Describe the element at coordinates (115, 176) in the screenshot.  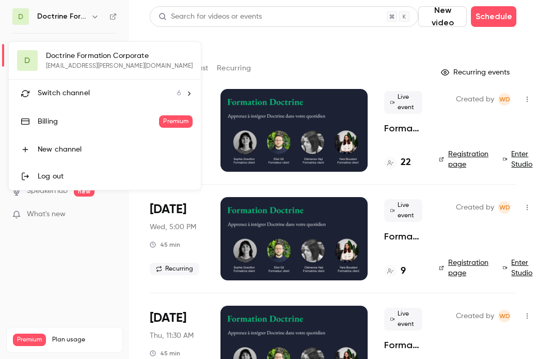
I see `div: Log out` at that location.